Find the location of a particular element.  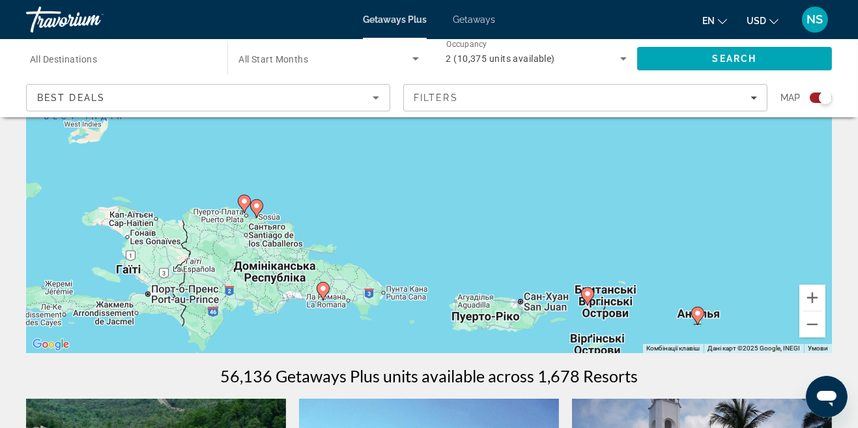

button: Search is located at coordinates (734, 59).